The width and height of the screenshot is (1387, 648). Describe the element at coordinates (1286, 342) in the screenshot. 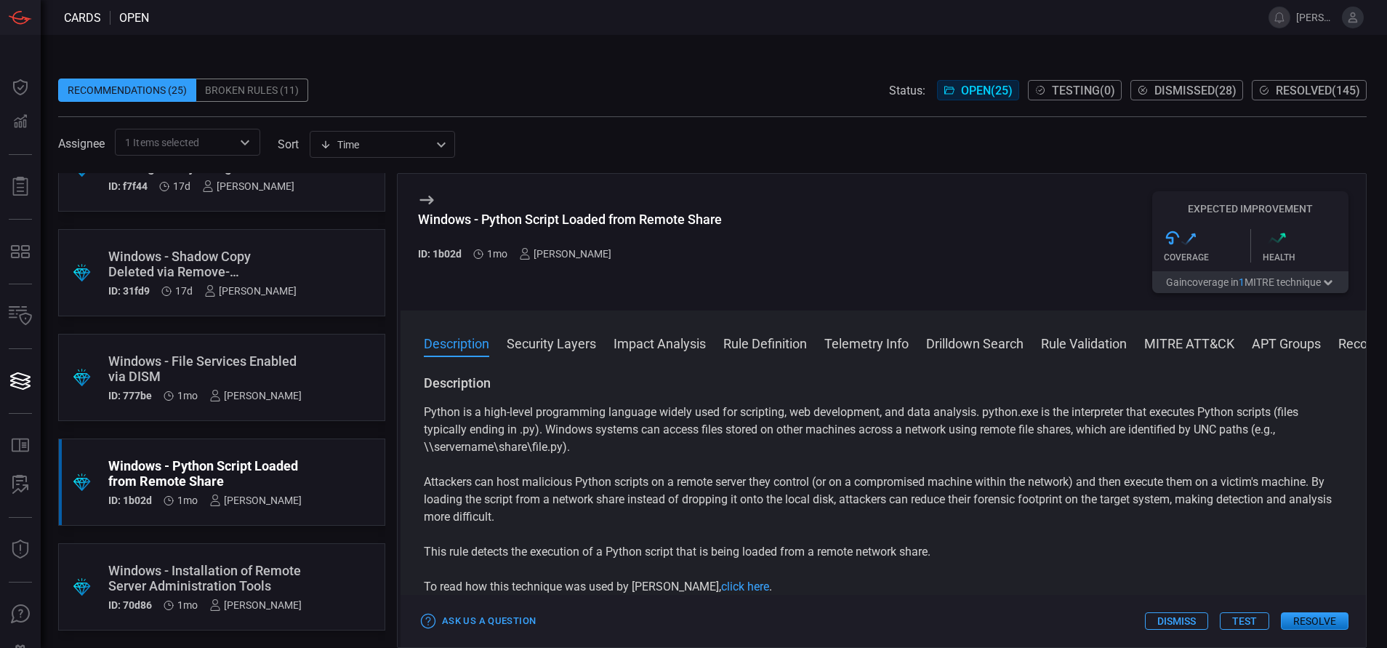

I see `button: APT Groups` at that location.